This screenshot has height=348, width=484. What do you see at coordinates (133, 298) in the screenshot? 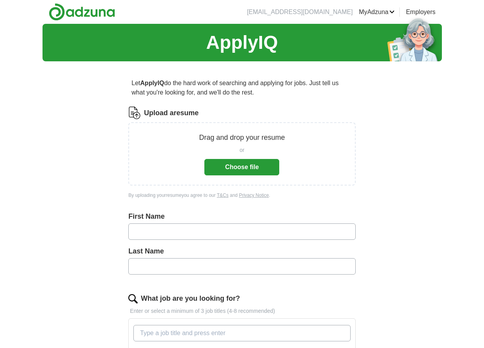
I see `img: search.png` at bounding box center [133, 298].